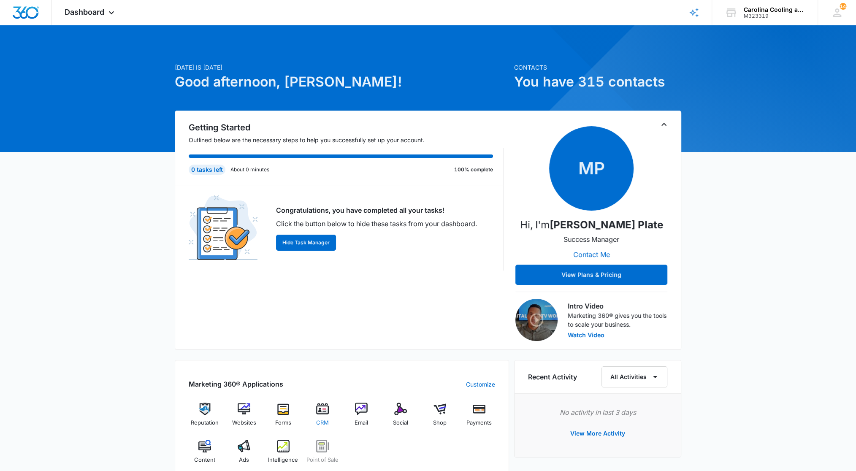  What do you see at coordinates (591, 254) in the screenshot?
I see `button: Contact Me` at bounding box center [591, 254].